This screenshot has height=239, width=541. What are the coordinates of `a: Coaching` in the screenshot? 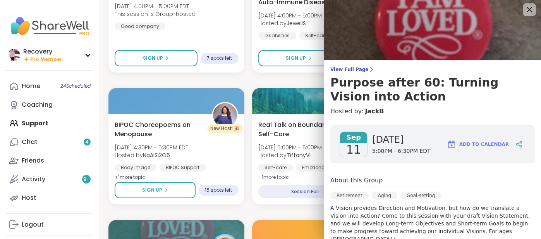 It's located at (49, 105).